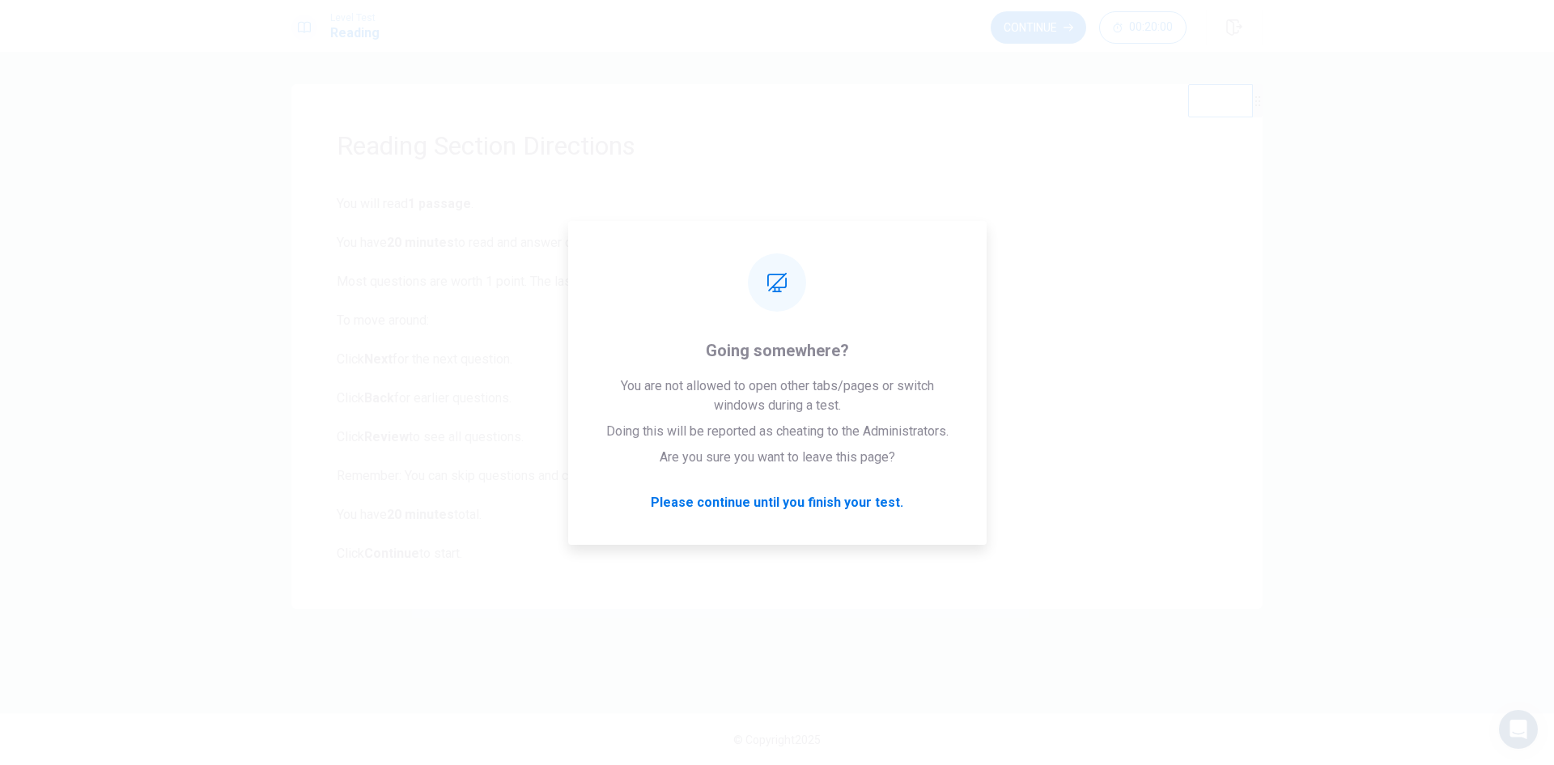 Image resolution: width=1554 pixels, height=765 pixels. Describe the element at coordinates (386, 436) in the screenshot. I see `b: Review` at that location.